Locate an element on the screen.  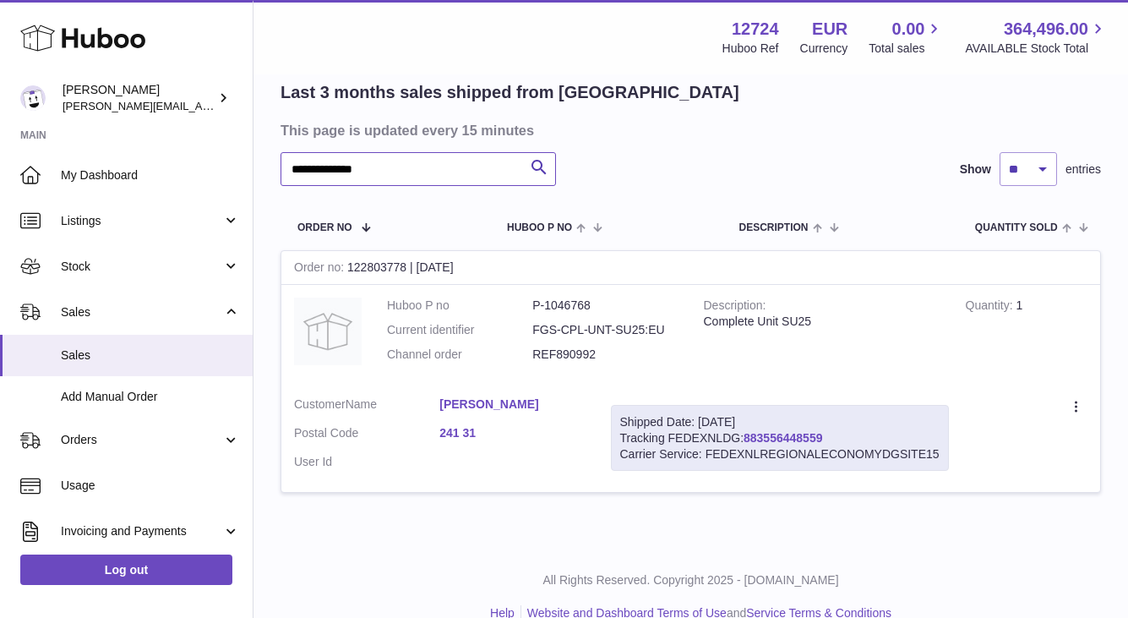
strong: 12724 is located at coordinates (756, 29).